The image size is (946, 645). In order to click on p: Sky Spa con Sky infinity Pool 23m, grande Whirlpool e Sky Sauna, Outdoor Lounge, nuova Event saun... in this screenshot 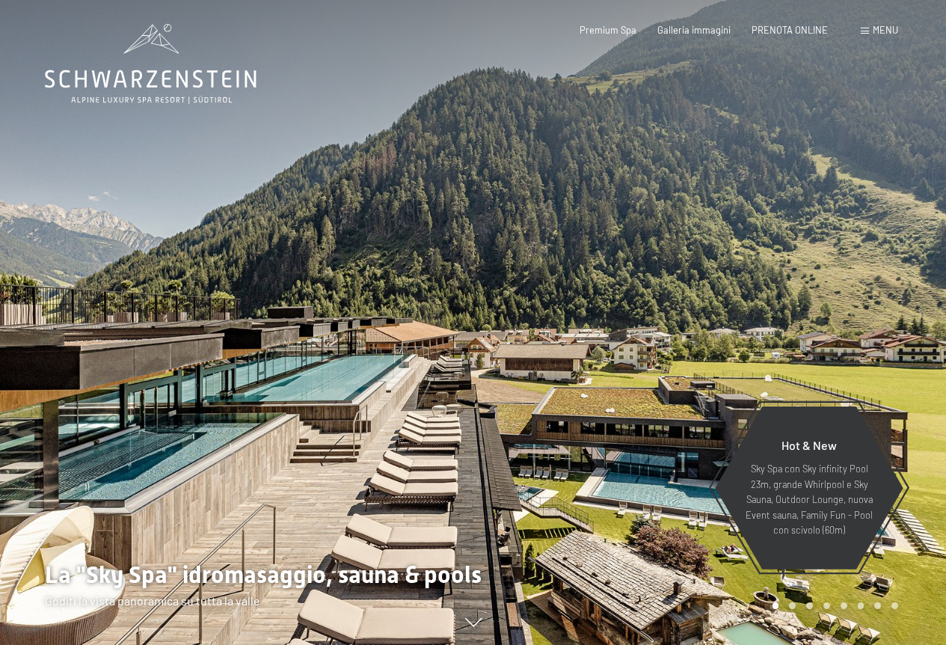, I will do `click(809, 499)`.